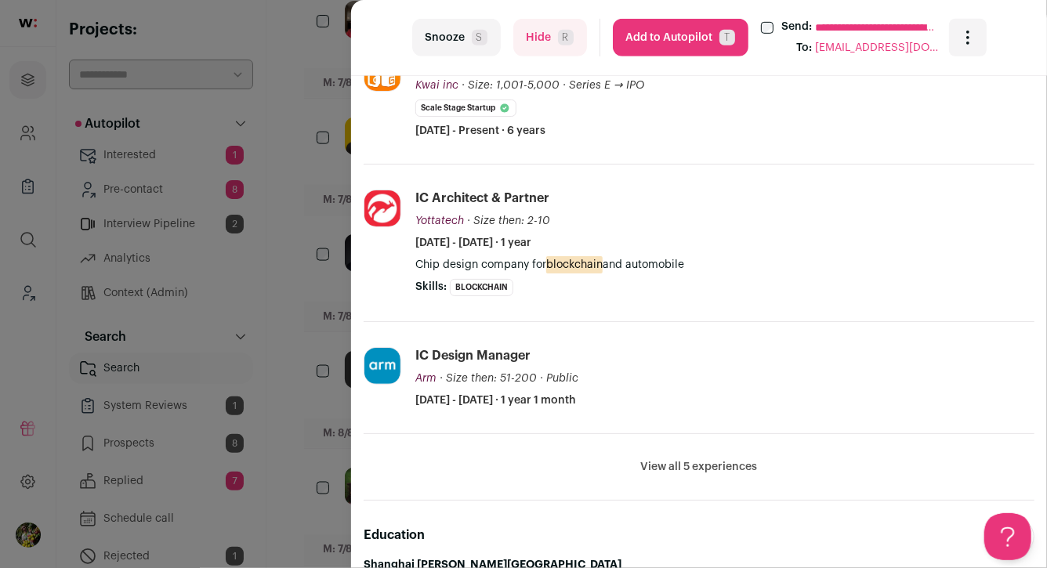 The image size is (1047, 568). I want to click on label: Send:, so click(797, 27).